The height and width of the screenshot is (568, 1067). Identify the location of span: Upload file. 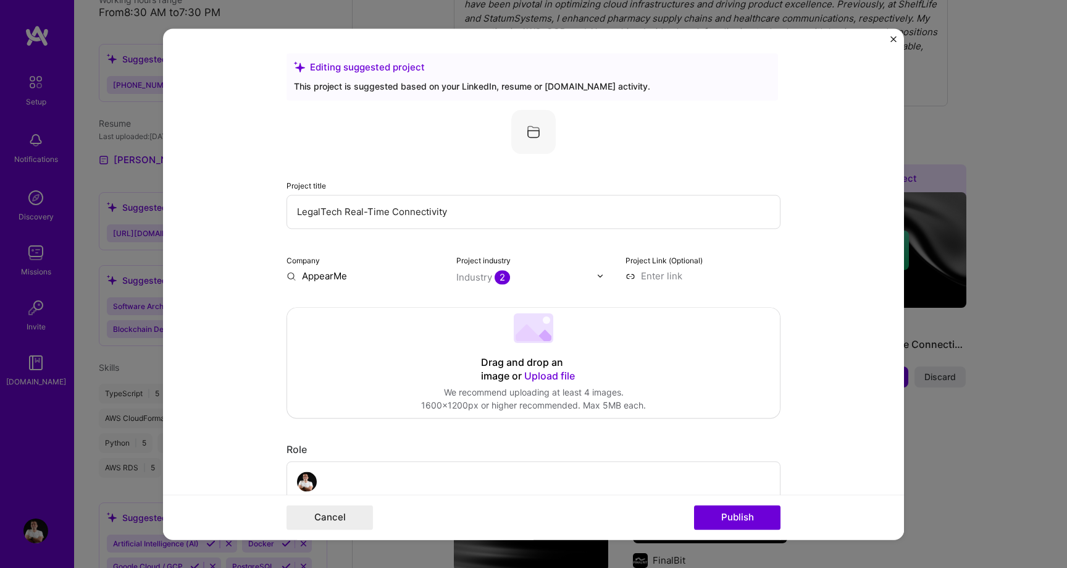
(550, 376).